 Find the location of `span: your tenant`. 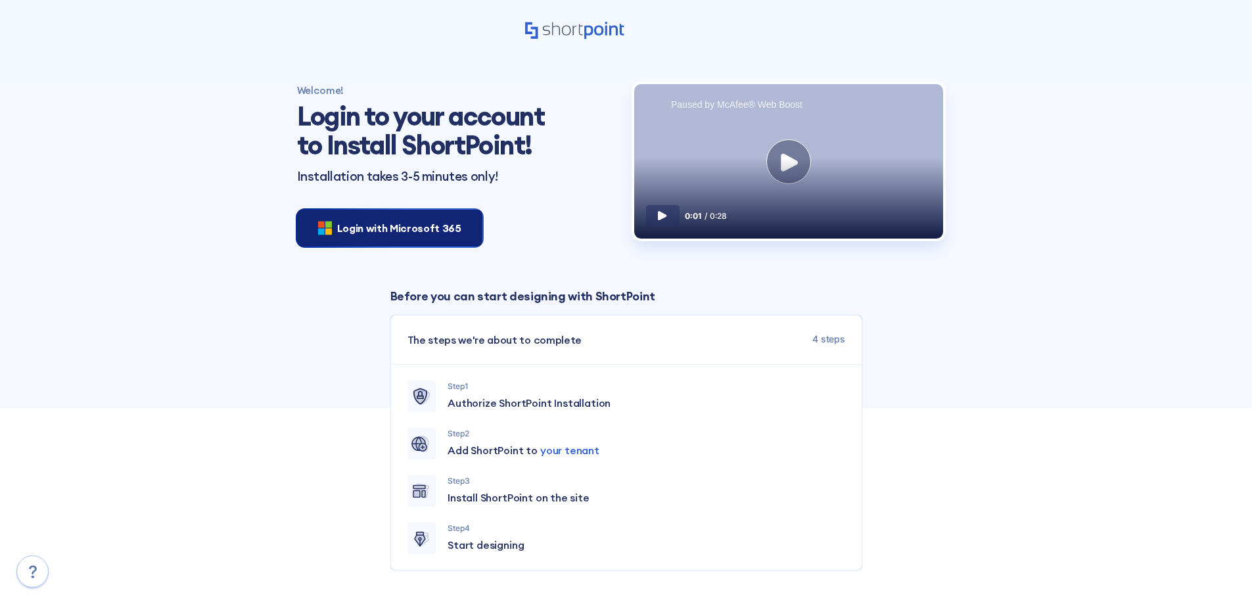

span: your tenant is located at coordinates (570, 450).